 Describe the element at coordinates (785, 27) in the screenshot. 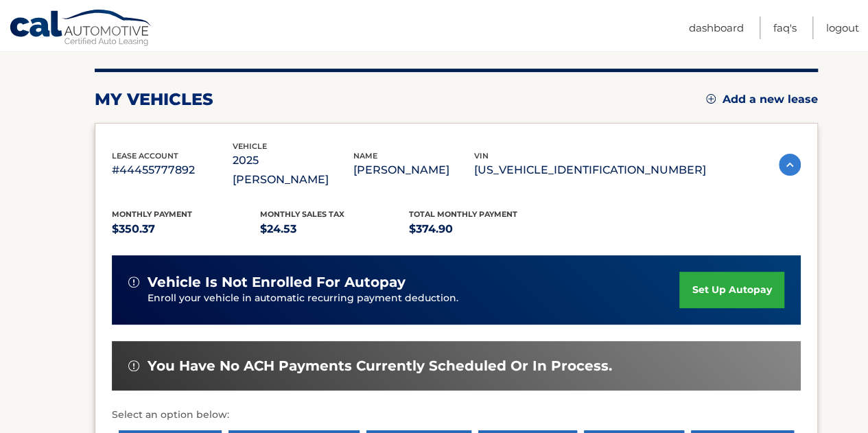

I see `a: FAQ's` at that location.